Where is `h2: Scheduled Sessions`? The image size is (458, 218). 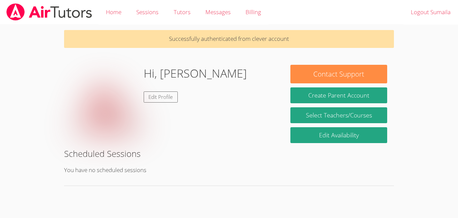
h2: Scheduled Sessions is located at coordinates (229, 153).